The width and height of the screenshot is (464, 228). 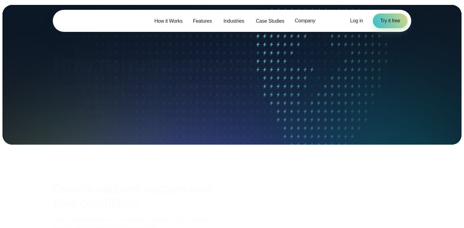 I want to click on span: Company, so click(x=305, y=21).